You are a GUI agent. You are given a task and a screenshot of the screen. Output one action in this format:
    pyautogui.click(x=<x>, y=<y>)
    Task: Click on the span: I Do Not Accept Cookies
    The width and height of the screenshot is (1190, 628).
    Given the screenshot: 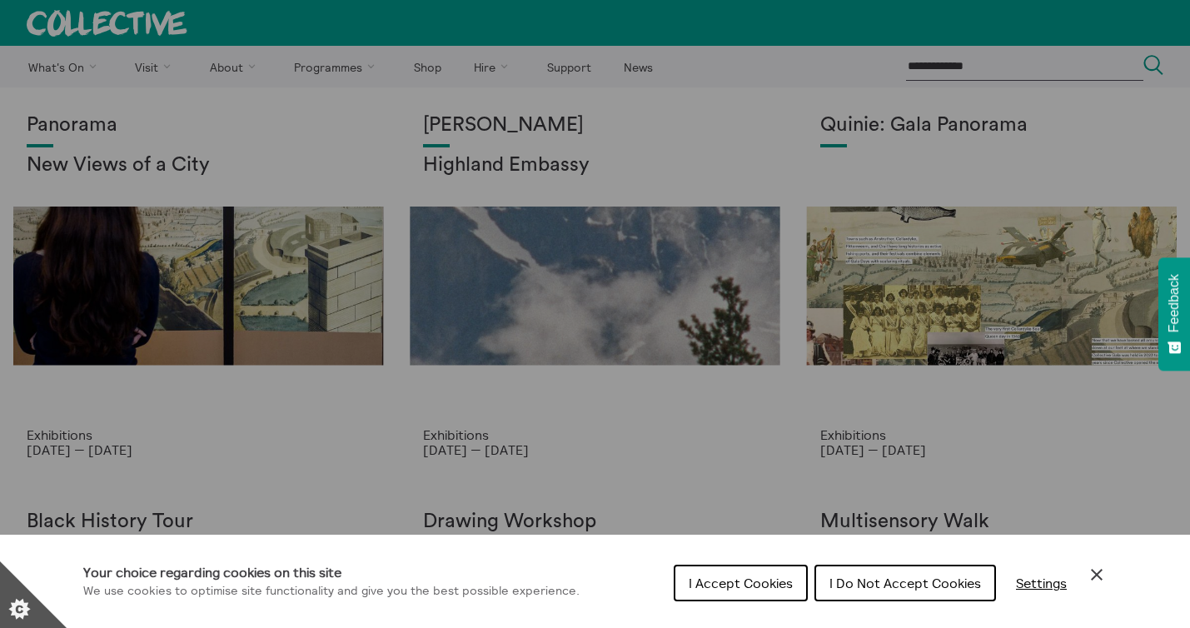 What is the action you would take?
    pyautogui.click(x=905, y=583)
    